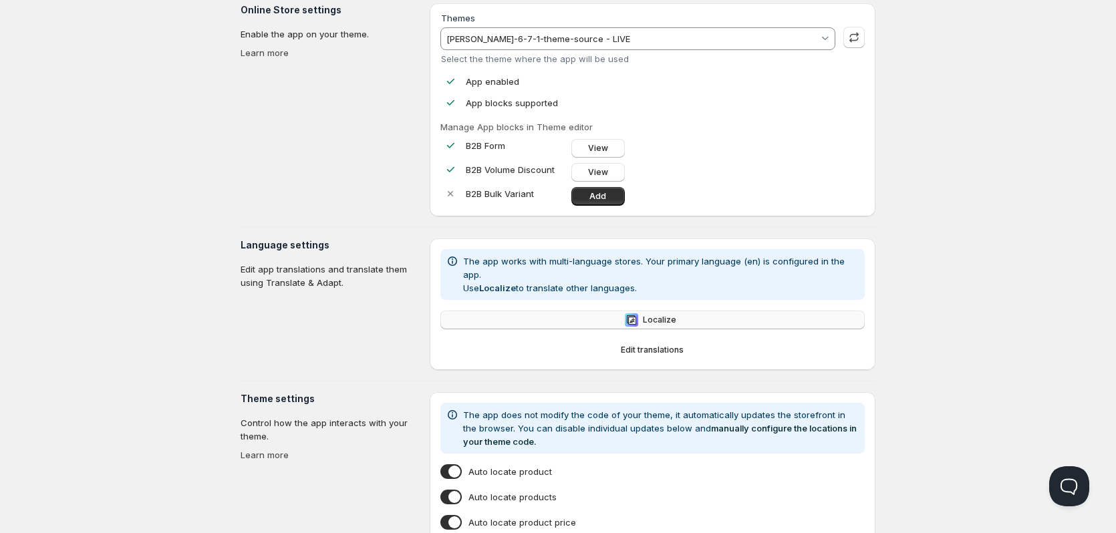 The width and height of the screenshot is (1116, 533). Describe the element at coordinates (660, 435) in the screenshot. I see `a: manually configure the locations in your theme code.` at that location.